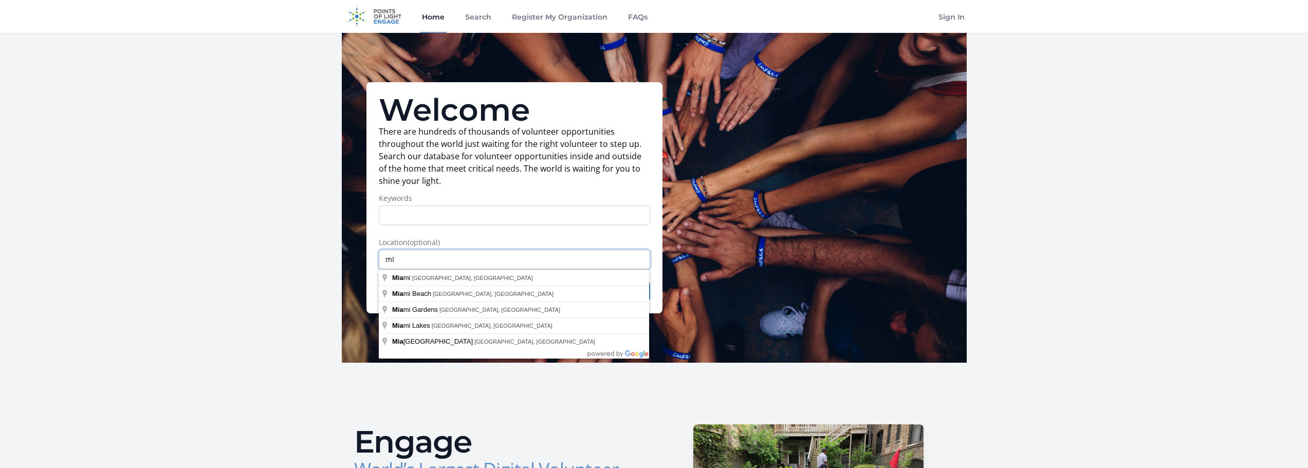 The height and width of the screenshot is (468, 1308). Describe the element at coordinates (514, 198) in the screenshot. I see `label: Keywords` at that location.